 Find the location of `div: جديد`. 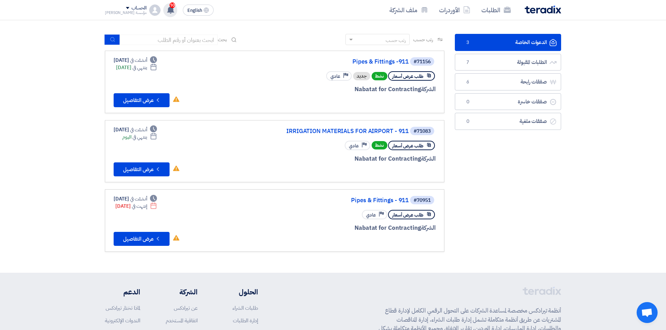

div: جديد is located at coordinates (362, 76).